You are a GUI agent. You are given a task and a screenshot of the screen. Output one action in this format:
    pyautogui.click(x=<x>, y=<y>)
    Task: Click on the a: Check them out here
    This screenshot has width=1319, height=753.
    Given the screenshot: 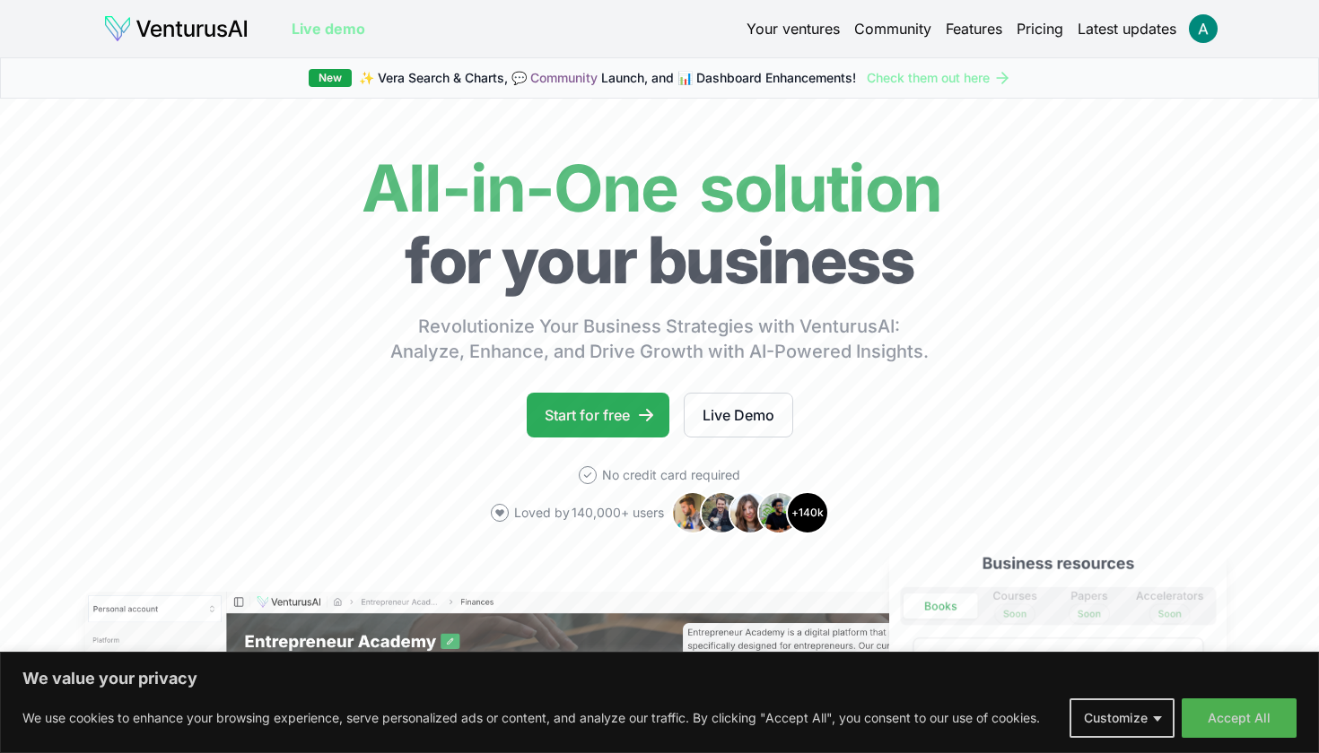 What is the action you would take?
    pyautogui.click(x=938, y=78)
    